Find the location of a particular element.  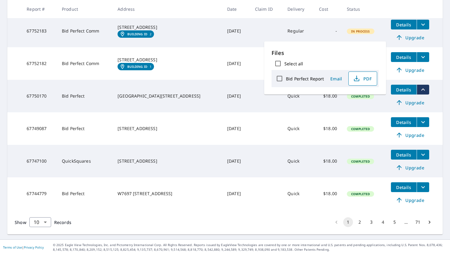

div: 10 is located at coordinates (40, 222).